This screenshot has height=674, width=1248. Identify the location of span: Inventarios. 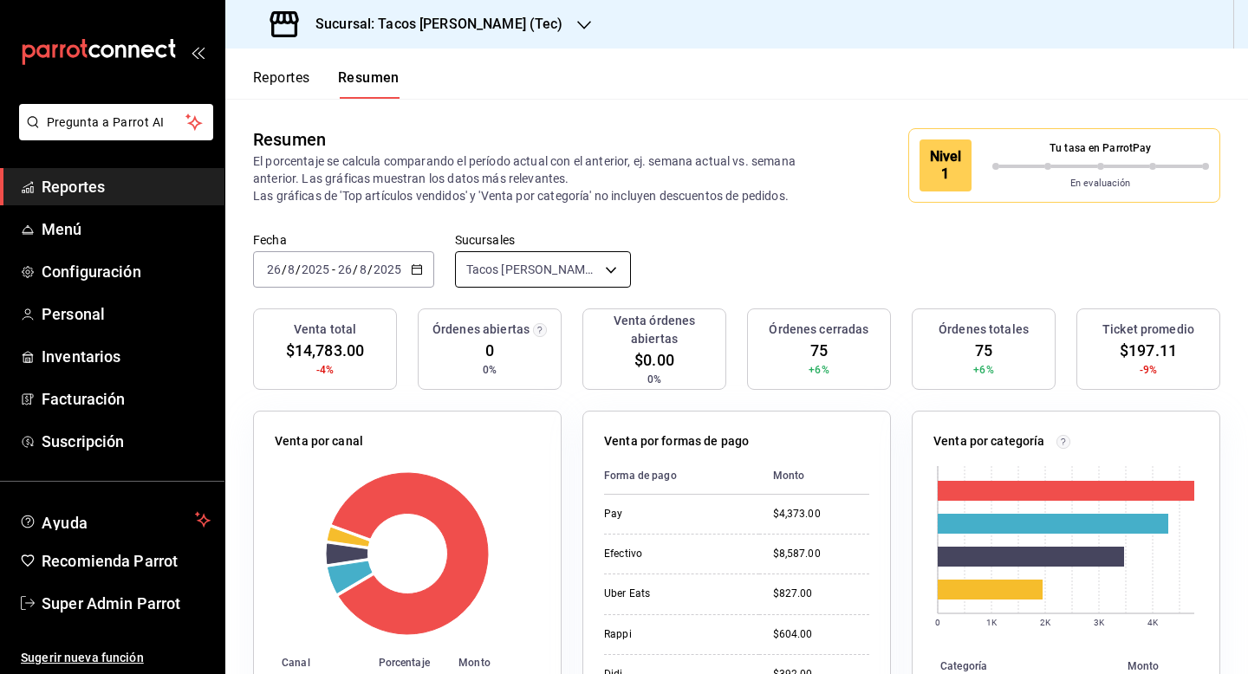
(126, 356).